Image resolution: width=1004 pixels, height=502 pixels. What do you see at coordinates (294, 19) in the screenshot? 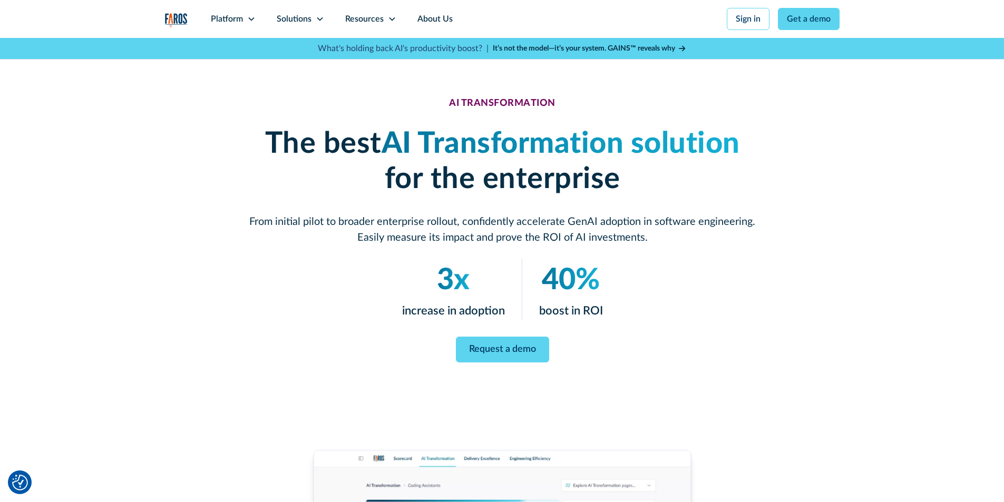
I see `div: Solutions` at bounding box center [294, 19].